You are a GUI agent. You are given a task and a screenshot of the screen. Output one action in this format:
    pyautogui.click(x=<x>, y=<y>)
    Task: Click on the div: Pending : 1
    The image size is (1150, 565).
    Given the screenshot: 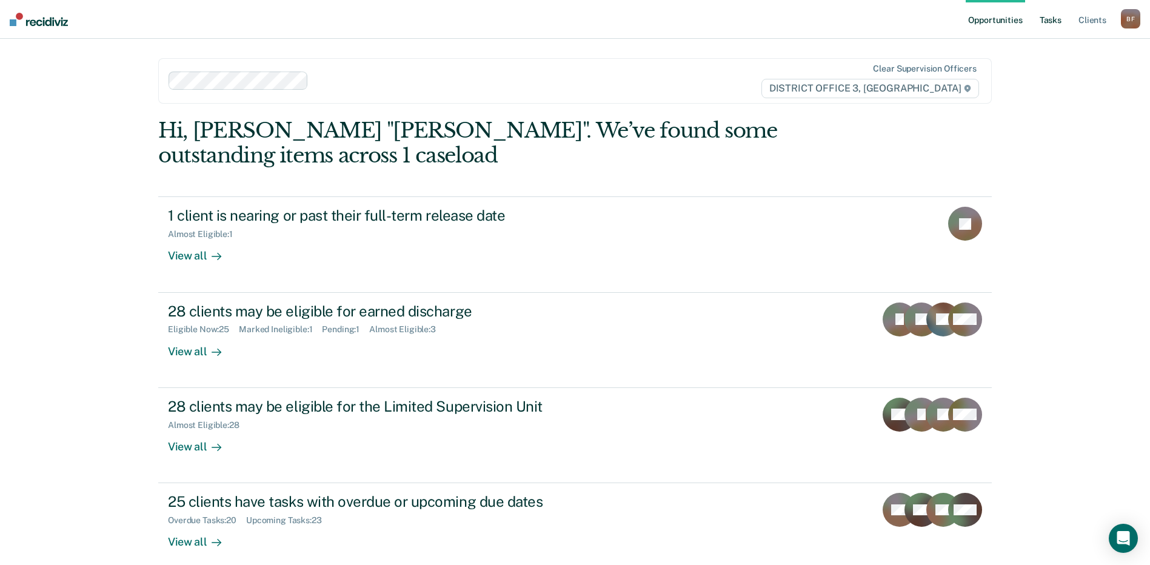 What is the action you would take?
    pyautogui.click(x=346, y=329)
    